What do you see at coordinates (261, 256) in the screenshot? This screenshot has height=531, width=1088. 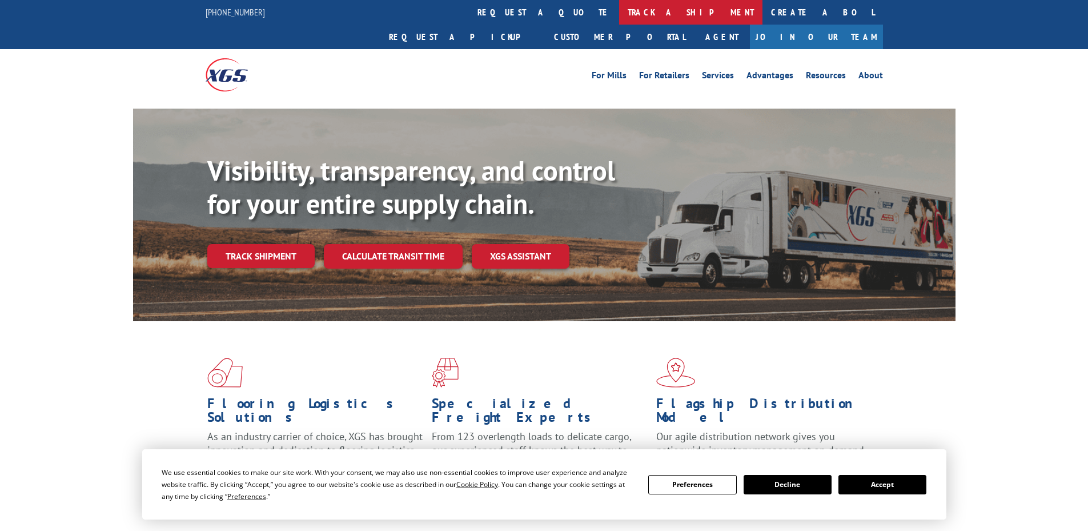 I see `a: Track shipment` at bounding box center [261, 256].